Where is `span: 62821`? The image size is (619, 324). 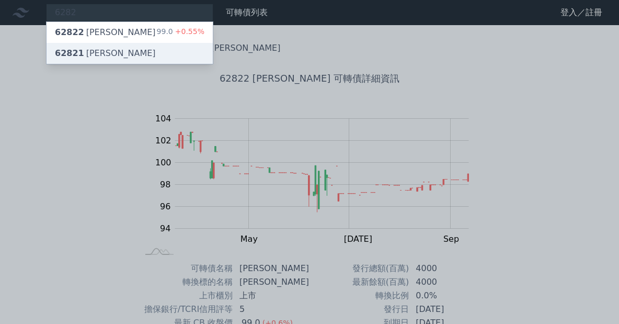 span: 62821 is located at coordinates (70, 53).